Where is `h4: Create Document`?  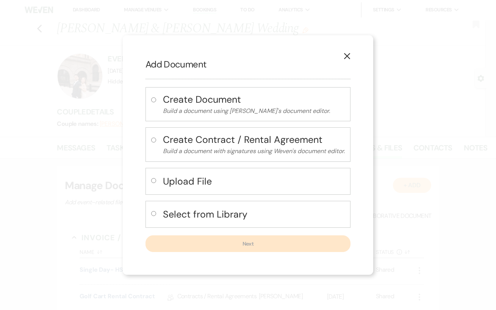
h4: Create Document is located at coordinates (254, 99).